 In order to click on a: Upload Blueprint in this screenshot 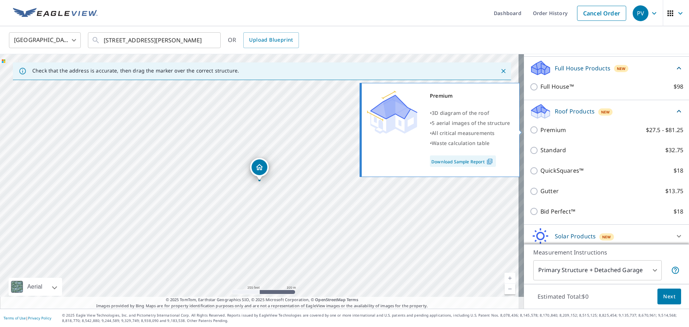, I will do `click(271, 40)`.